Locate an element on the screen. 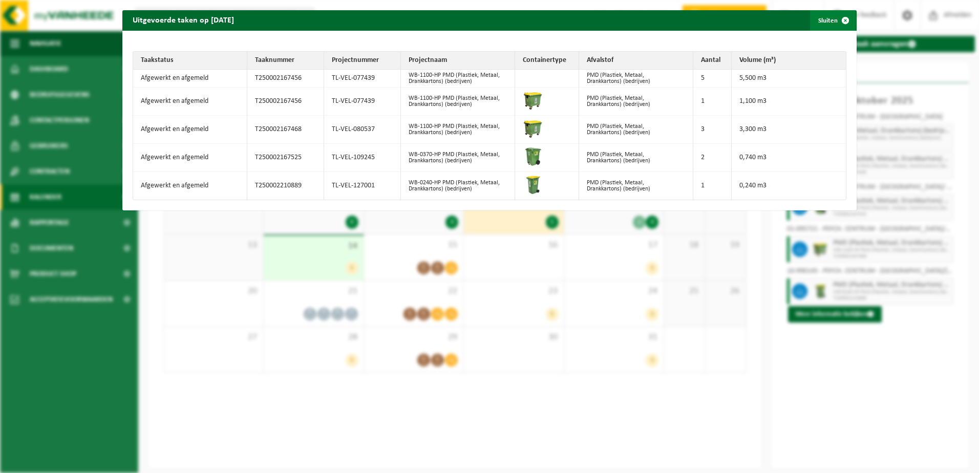  th: Afvalstof is located at coordinates (636, 60).